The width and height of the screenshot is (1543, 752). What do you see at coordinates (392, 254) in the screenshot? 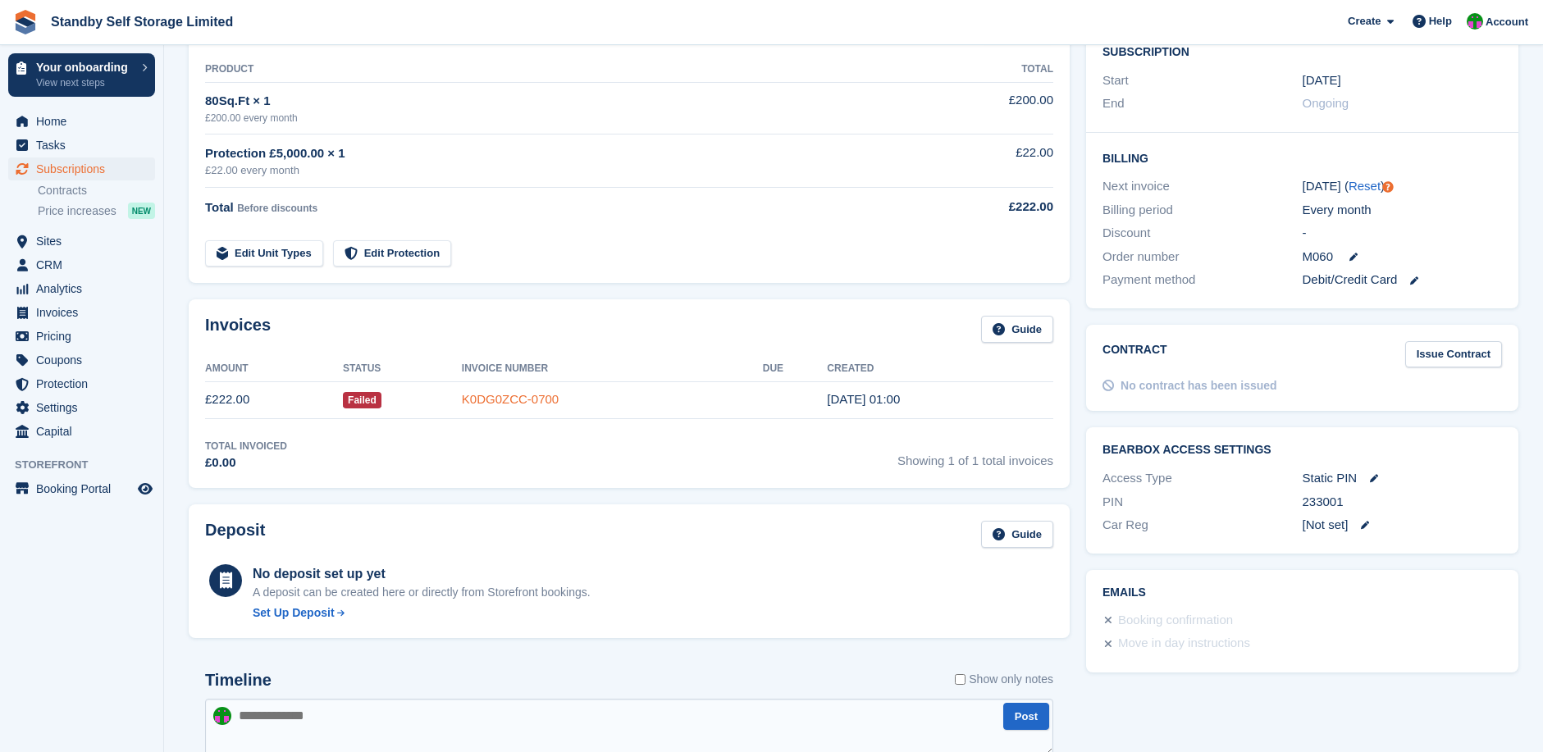
I see `a: Edit Protection` at bounding box center [392, 254].